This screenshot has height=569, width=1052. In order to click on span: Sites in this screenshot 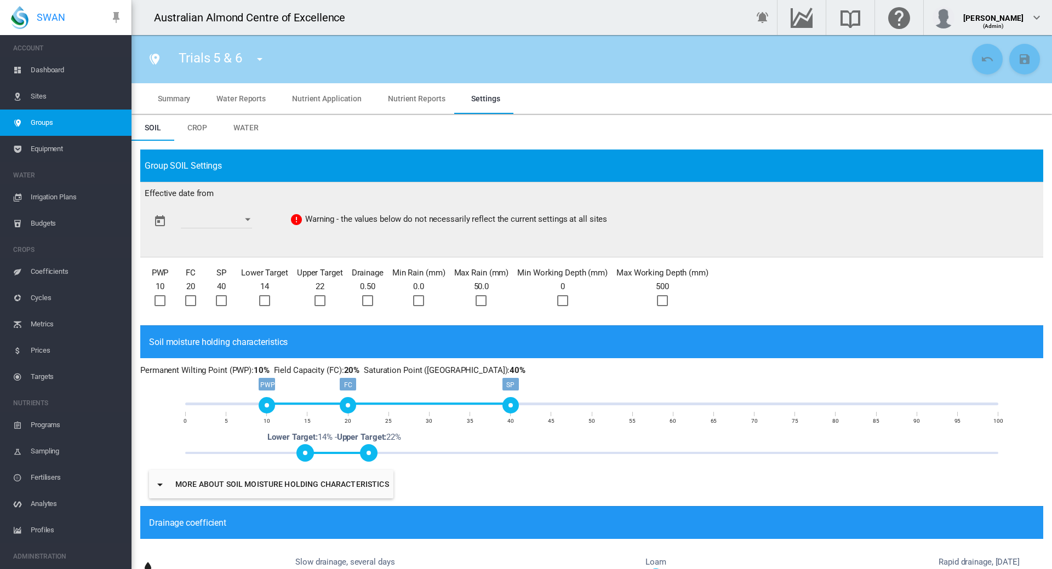, I will do `click(77, 96)`.